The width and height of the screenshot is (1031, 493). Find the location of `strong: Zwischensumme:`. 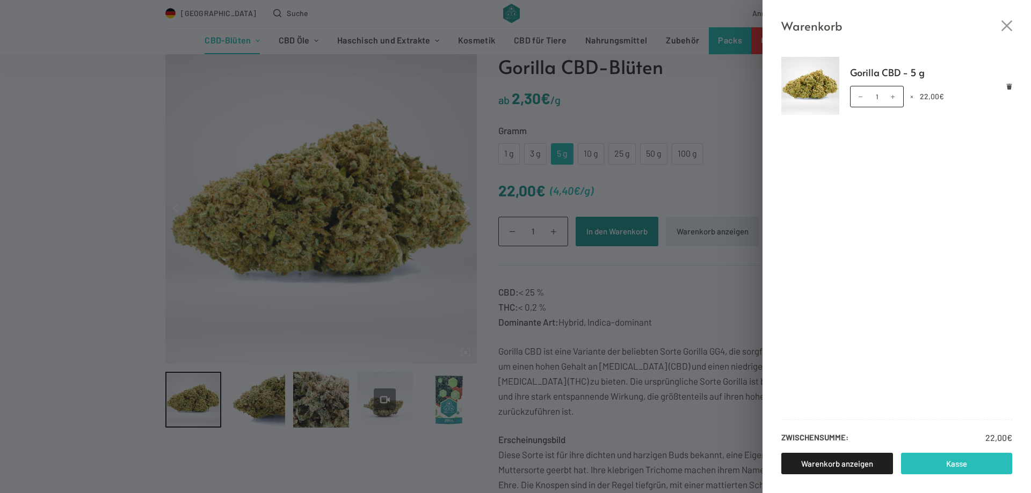

strong: Zwischensumme: is located at coordinates (814, 438).